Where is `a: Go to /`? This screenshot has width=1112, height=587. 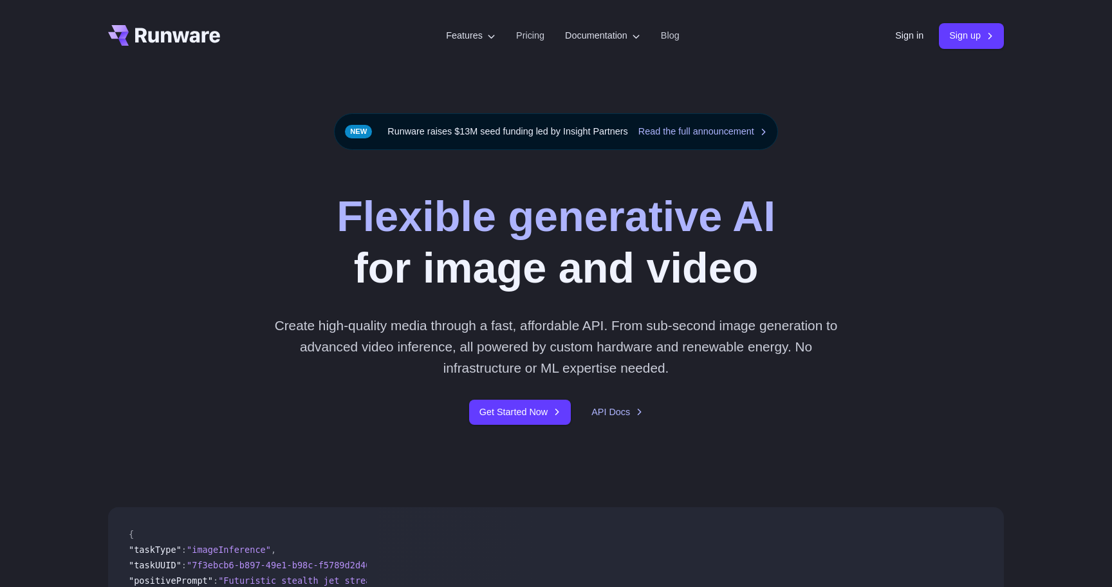
a: Go to / is located at coordinates (164, 35).